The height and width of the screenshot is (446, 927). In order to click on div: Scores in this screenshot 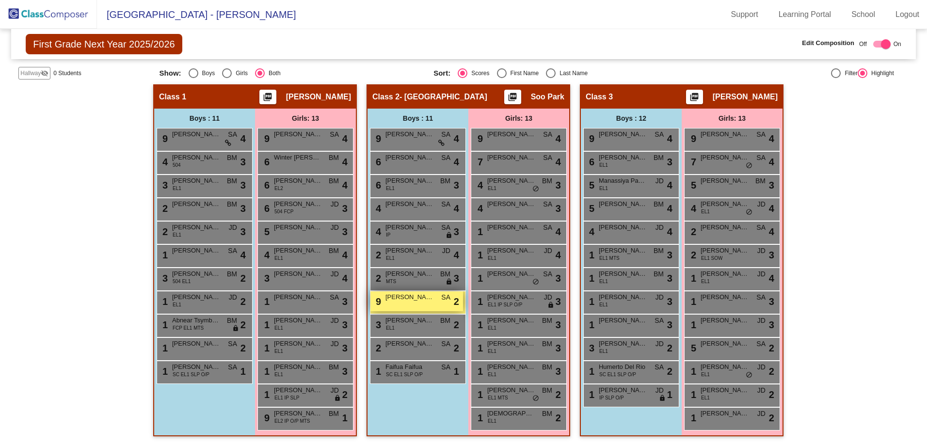, I will do `click(478, 73)`.